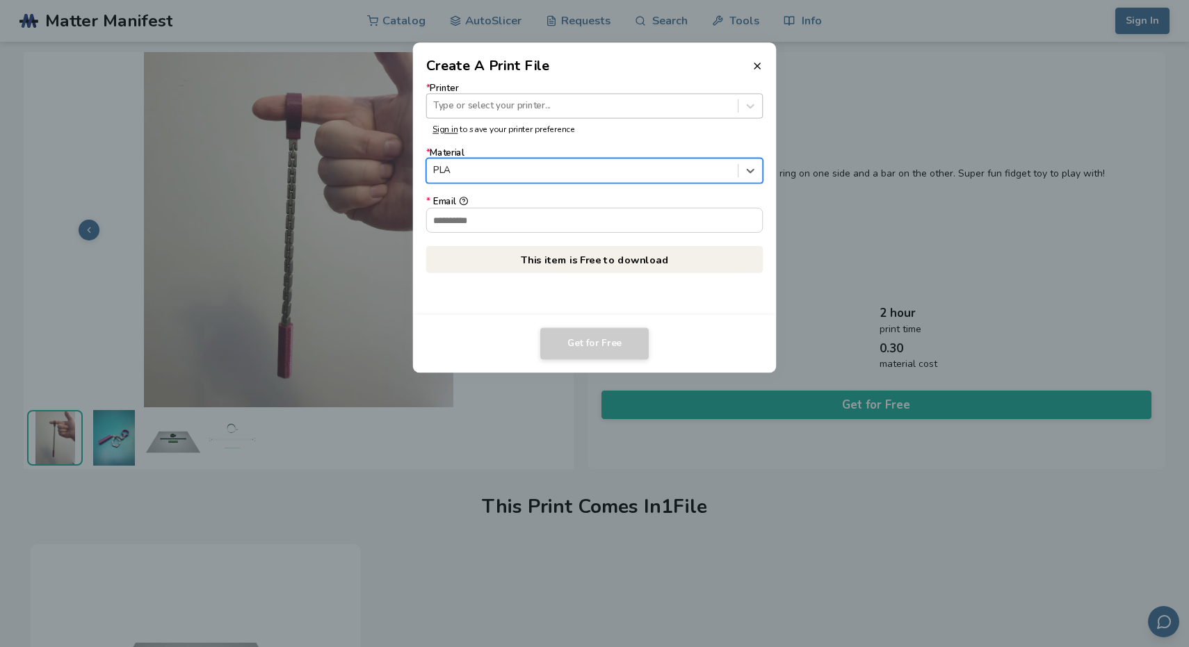 This screenshot has height=647, width=1189. I want to click on label: Material, so click(594, 165).